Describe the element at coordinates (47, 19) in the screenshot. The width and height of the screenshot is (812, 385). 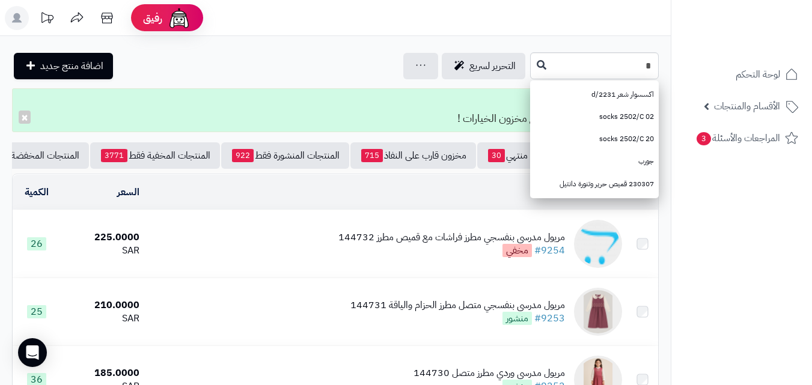
I see `a: تحديثات المنصة` at that location.